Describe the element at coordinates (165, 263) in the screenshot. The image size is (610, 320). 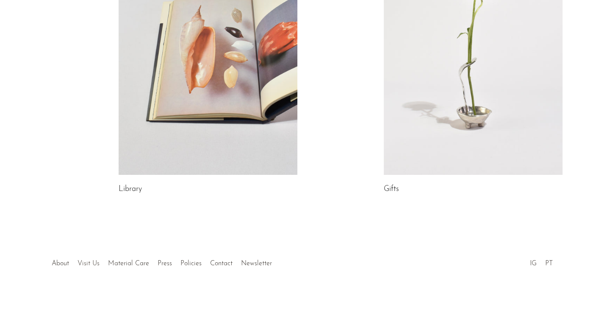
I see `a: Press` at that location.